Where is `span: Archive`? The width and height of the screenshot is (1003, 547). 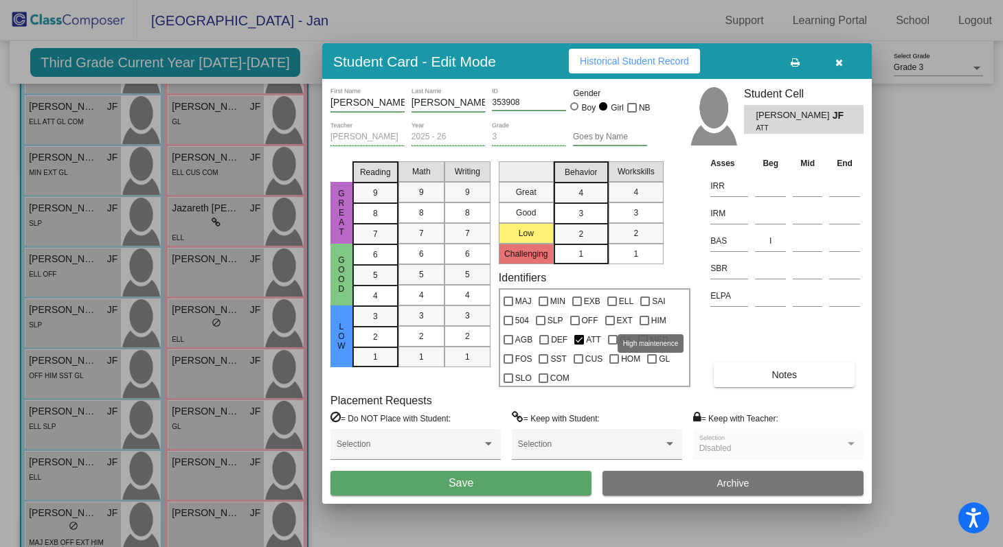 span: Archive is located at coordinates (733, 483).